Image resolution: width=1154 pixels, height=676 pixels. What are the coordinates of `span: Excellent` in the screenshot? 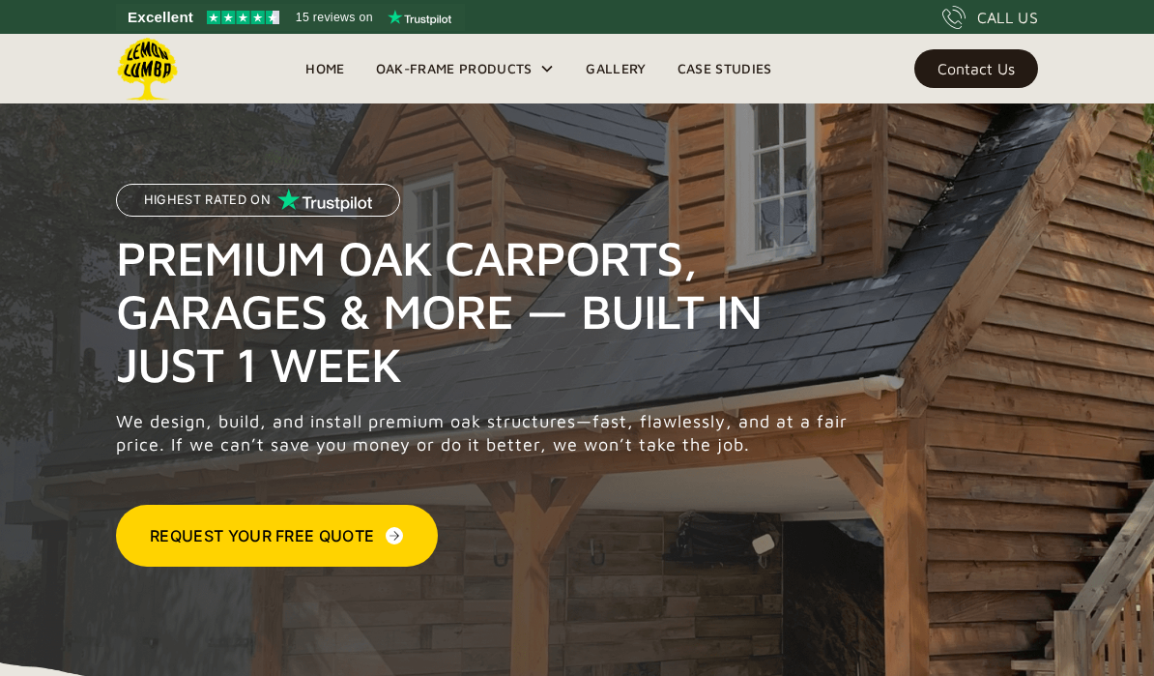 It's located at (161, 17).